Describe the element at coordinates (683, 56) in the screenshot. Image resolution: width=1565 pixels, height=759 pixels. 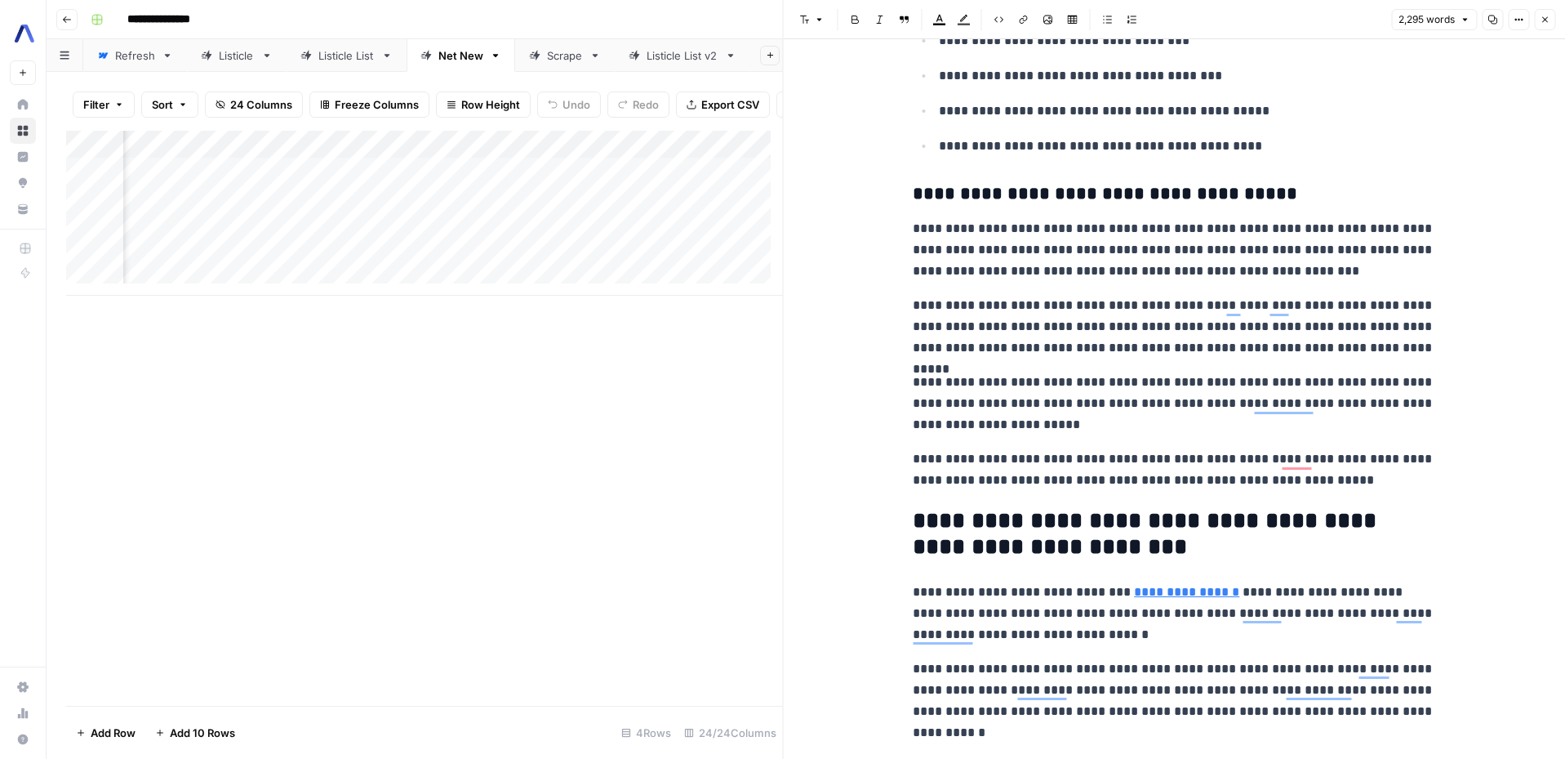
I see `a: Listicle List v2` at that location.